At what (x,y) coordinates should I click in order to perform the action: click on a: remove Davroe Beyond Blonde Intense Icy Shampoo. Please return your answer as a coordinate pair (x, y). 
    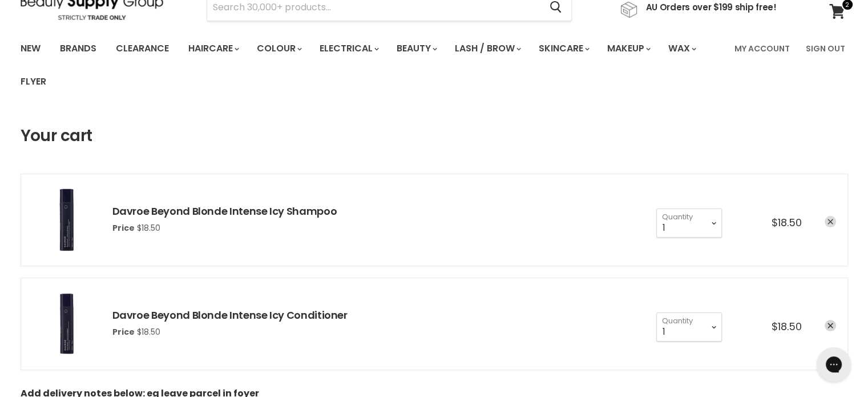
    Looking at the image, I should click on (831, 222).